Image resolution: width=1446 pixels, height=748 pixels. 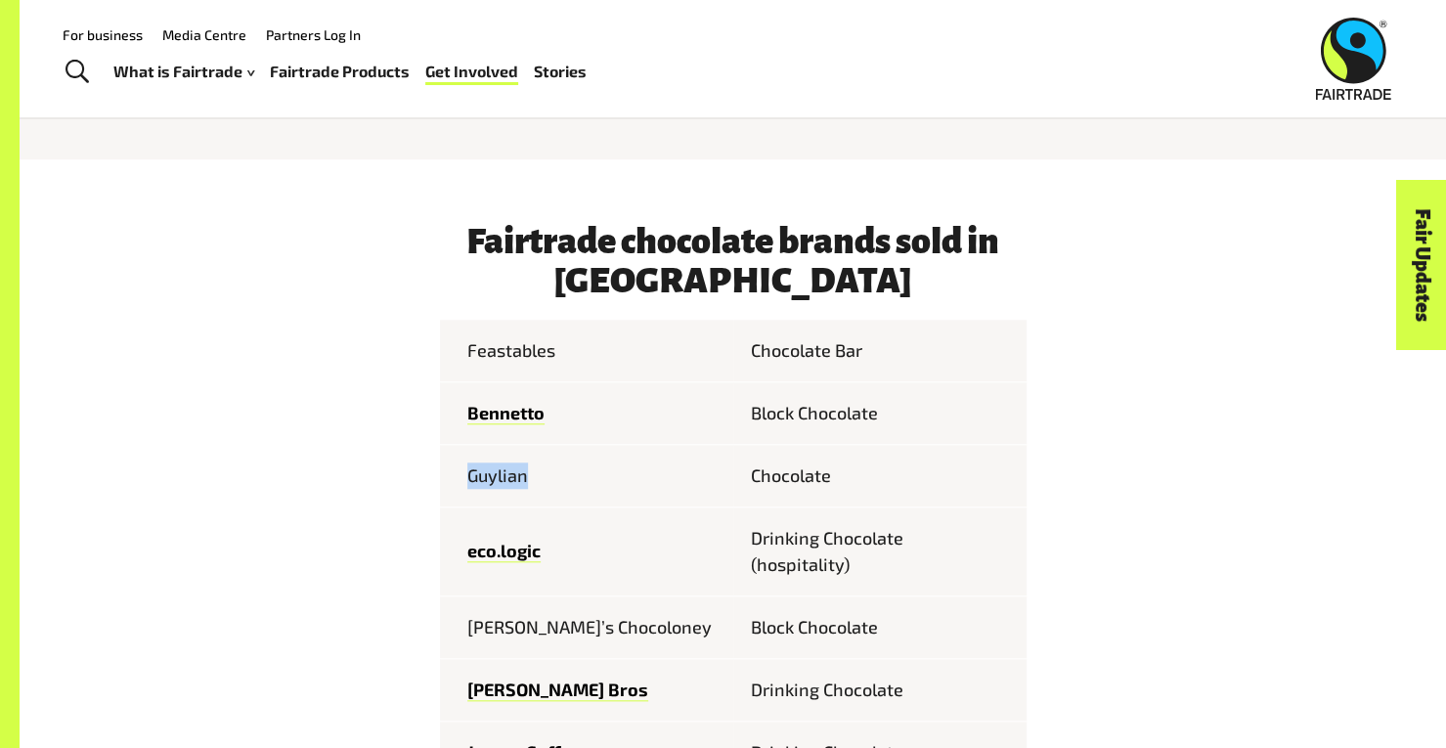 What do you see at coordinates (339, 71) in the screenshot?
I see `a: Fairtrade Products` at bounding box center [339, 71].